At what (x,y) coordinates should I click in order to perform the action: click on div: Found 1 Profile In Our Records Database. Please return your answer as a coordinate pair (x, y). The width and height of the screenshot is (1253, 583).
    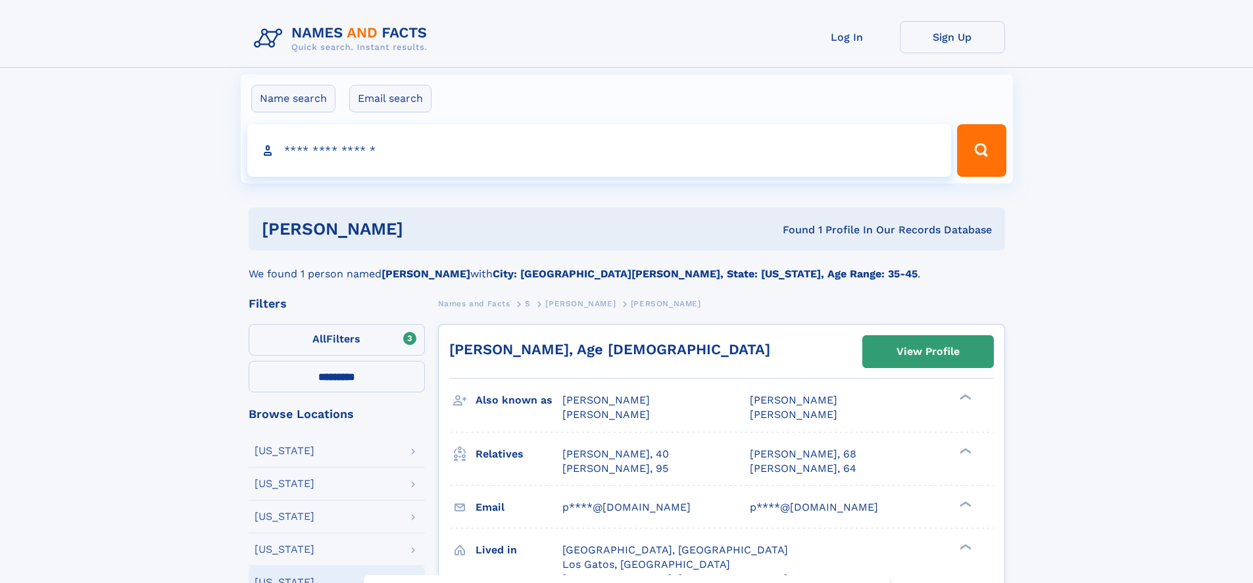
    Looking at the image, I should click on (792, 230).